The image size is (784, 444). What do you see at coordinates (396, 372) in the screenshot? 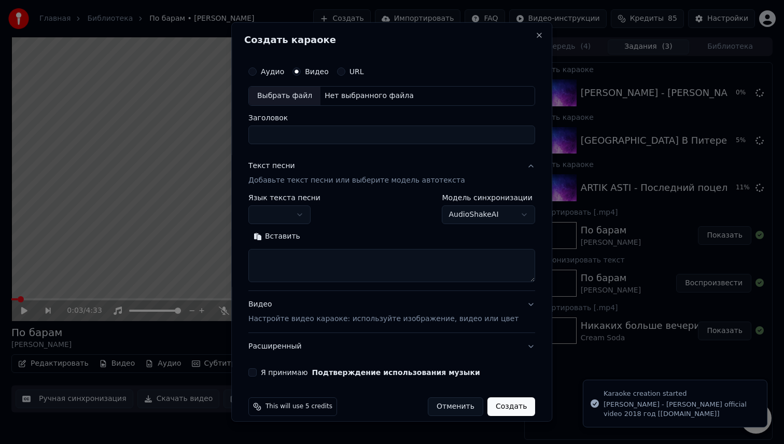
I see `button: Я принимаю` at bounding box center [396, 372].